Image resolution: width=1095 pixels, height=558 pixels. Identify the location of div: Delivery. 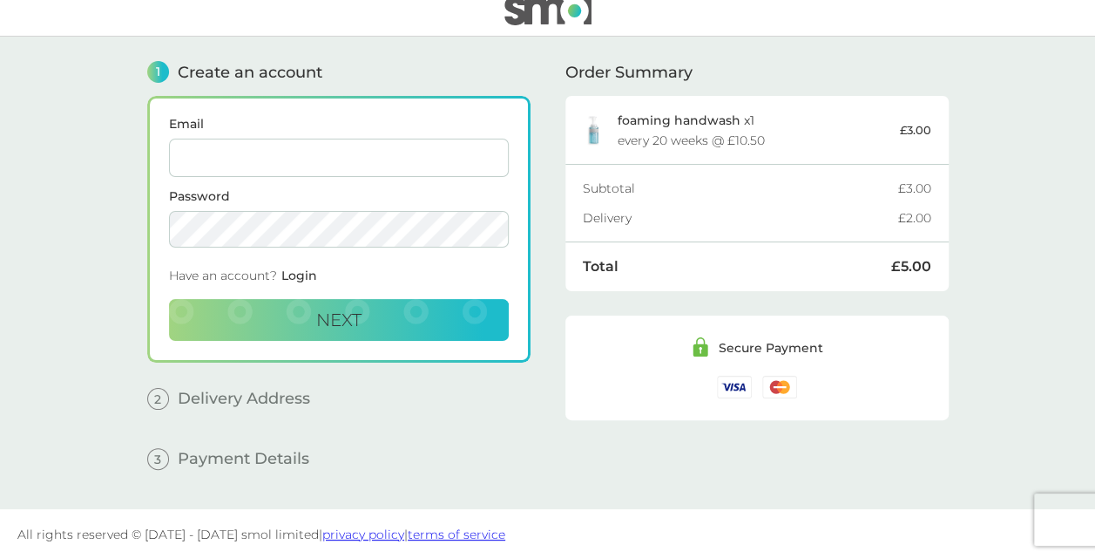
(741, 218).